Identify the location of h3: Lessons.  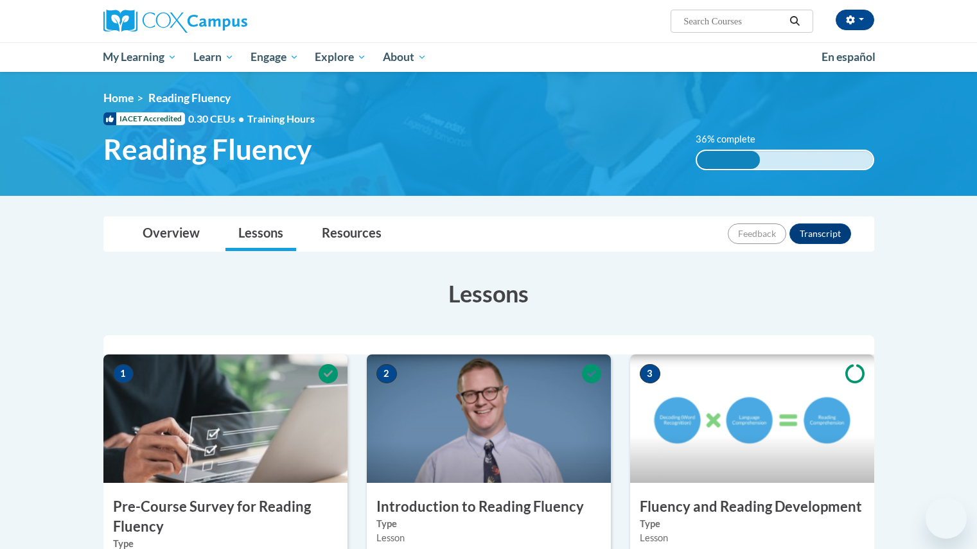
(489, 294).